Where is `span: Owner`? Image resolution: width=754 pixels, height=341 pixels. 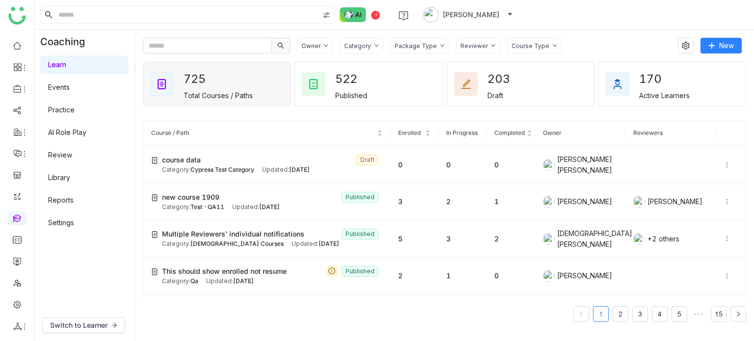
span: Owner is located at coordinates (552, 133).